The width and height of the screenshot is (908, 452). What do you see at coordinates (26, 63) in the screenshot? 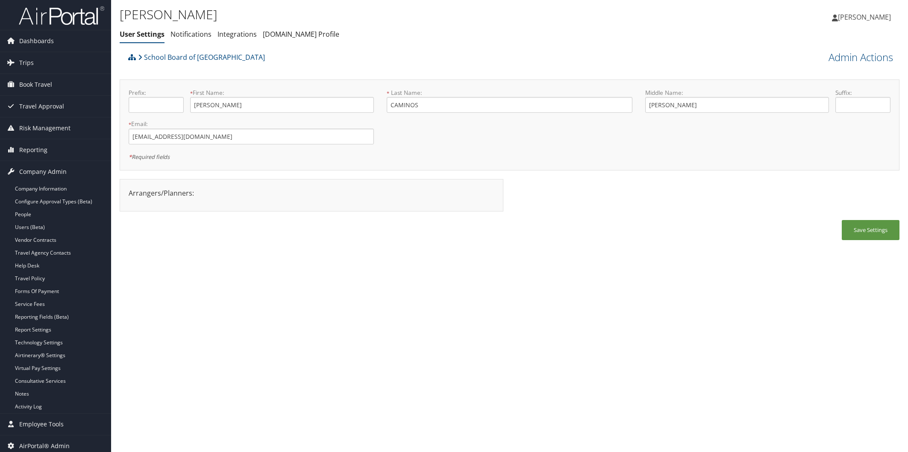
I see `span: Trips` at bounding box center [26, 63].